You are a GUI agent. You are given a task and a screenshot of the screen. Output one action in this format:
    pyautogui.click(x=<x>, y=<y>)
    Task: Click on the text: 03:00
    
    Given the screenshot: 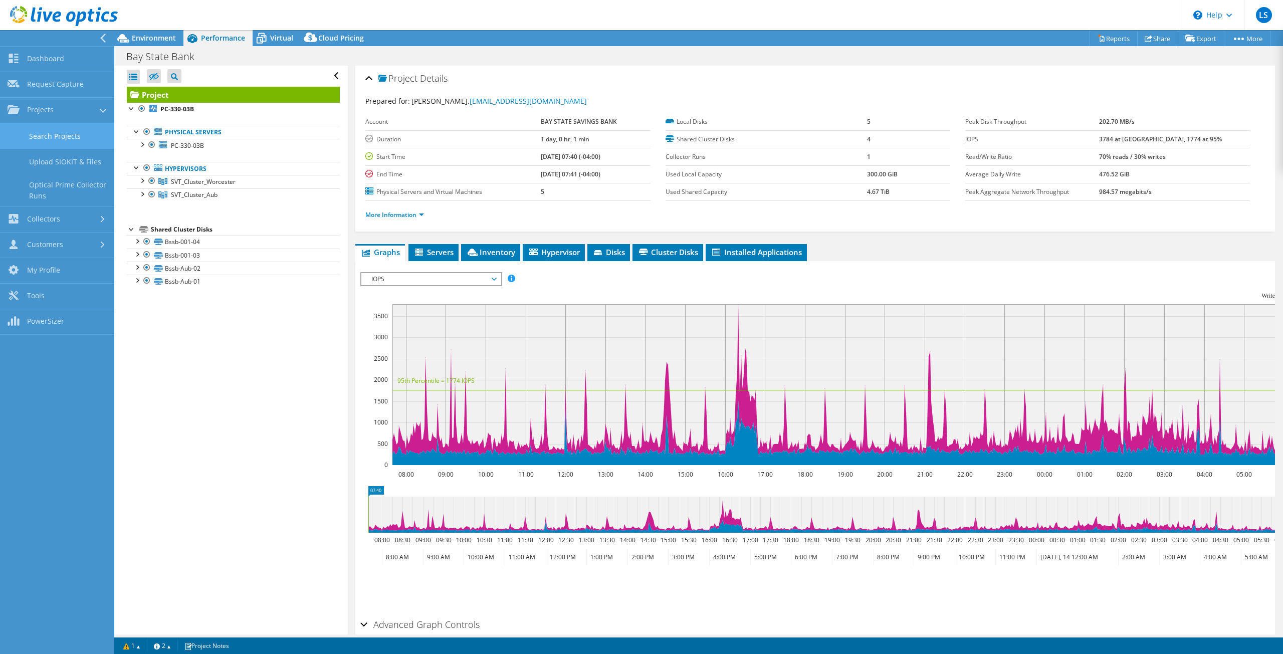 What is the action you would take?
    pyautogui.click(x=1160, y=540)
    